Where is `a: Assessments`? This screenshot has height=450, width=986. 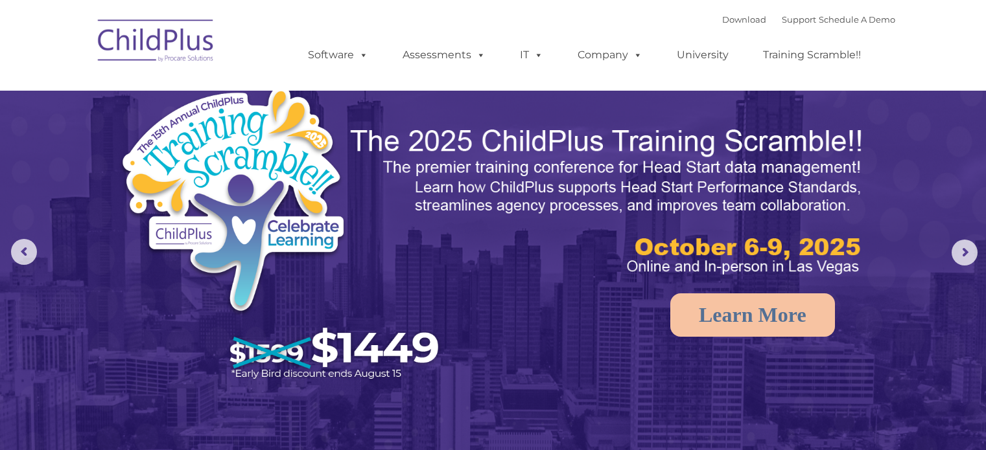 a: Assessments is located at coordinates (444, 55).